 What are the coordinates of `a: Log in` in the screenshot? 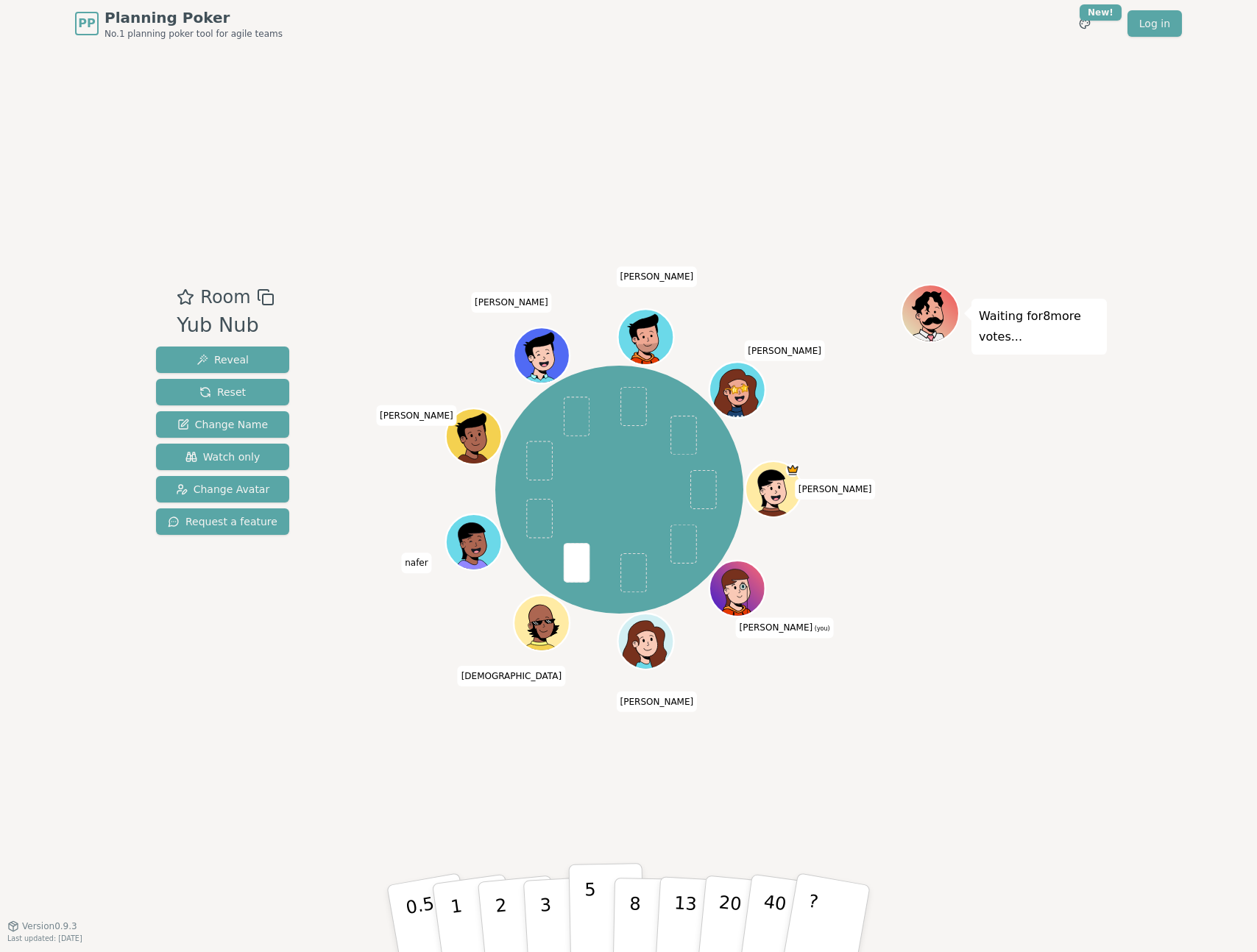 It's located at (1155, 23).